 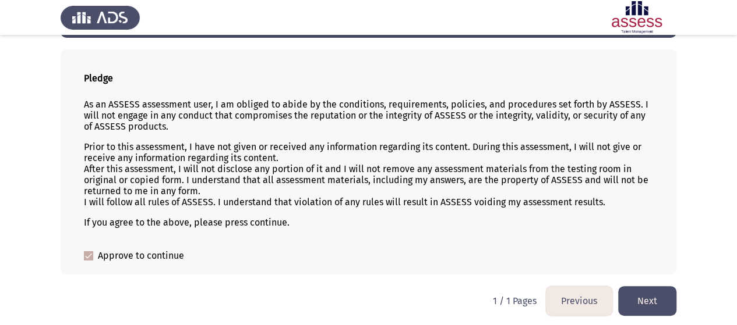 What do you see at coordinates (368, 222) in the screenshot?
I see `p: If you agree to the above, please press continue.` at bounding box center [368, 222].